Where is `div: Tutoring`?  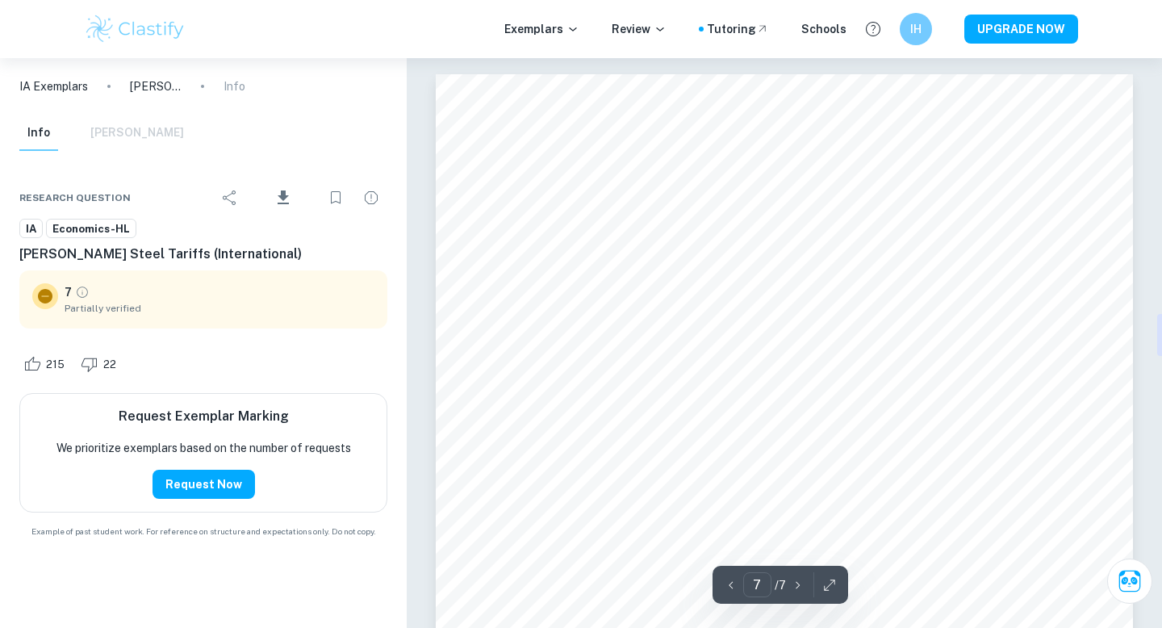 div: Tutoring is located at coordinates (738, 29).